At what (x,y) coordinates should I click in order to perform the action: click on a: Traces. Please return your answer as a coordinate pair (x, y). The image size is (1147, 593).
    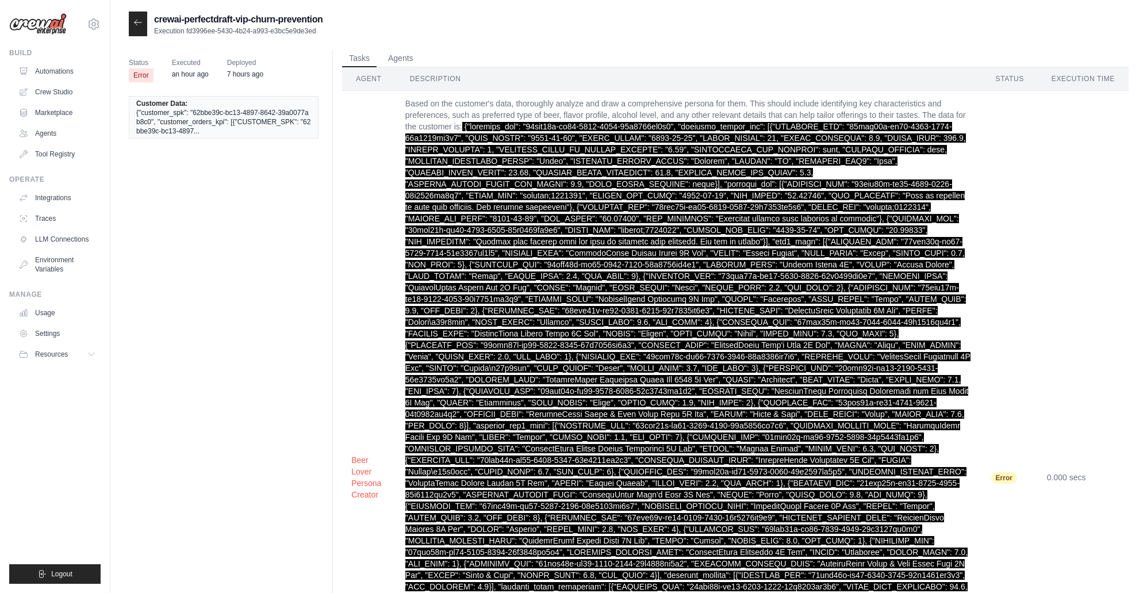
    Looking at the image, I should click on (57, 218).